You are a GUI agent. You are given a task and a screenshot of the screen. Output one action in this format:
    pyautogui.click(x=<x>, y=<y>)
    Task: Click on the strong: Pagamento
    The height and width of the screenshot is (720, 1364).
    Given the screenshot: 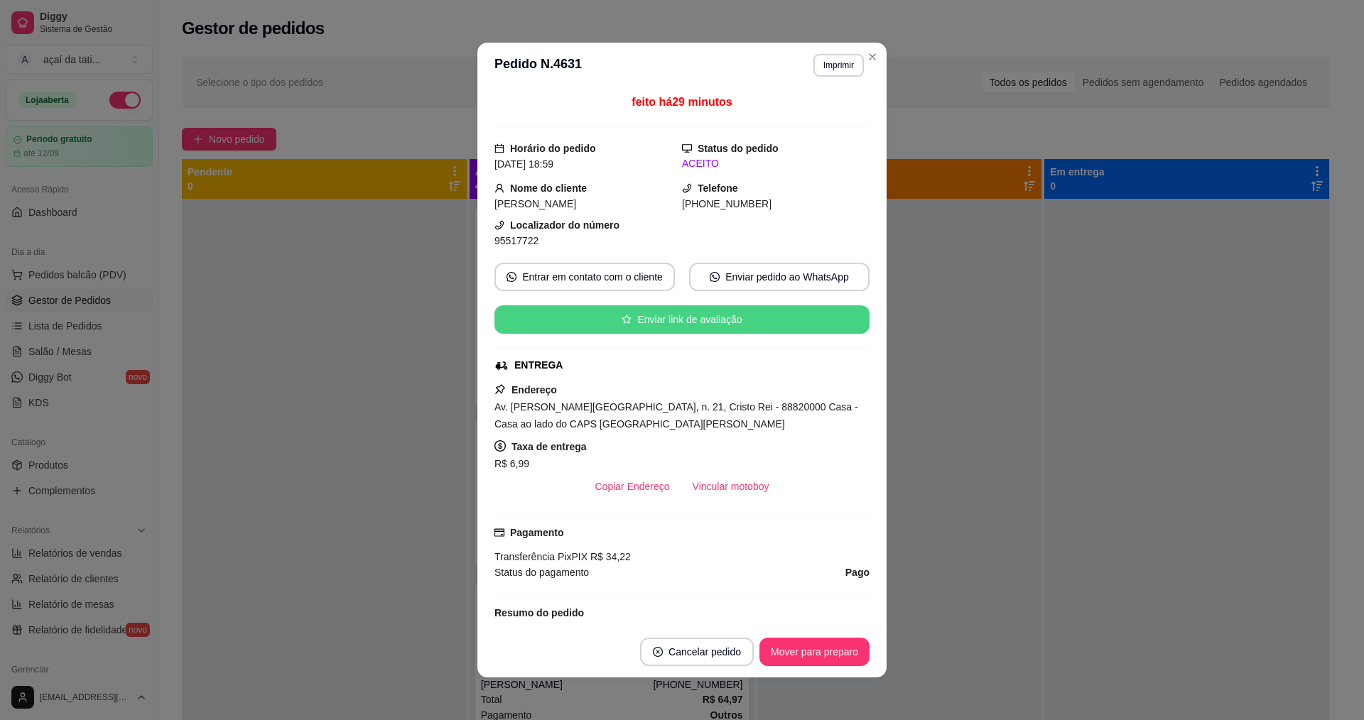 What is the action you would take?
    pyautogui.click(x=536, y=533)
    